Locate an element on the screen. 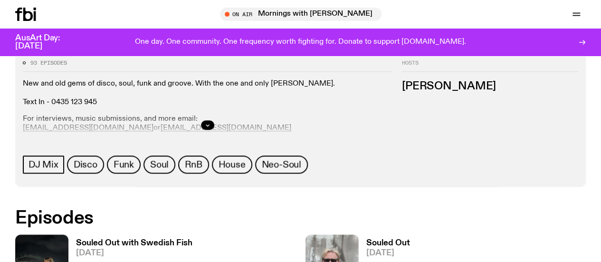 This screenshot has height=262, width=601. h2: Episodes is located at coordinates (204, 218).